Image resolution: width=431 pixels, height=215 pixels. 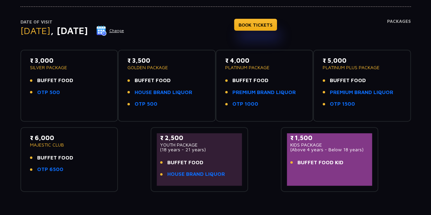 I want to click on p: ₹ 6,000, so click(x=69, y=138).